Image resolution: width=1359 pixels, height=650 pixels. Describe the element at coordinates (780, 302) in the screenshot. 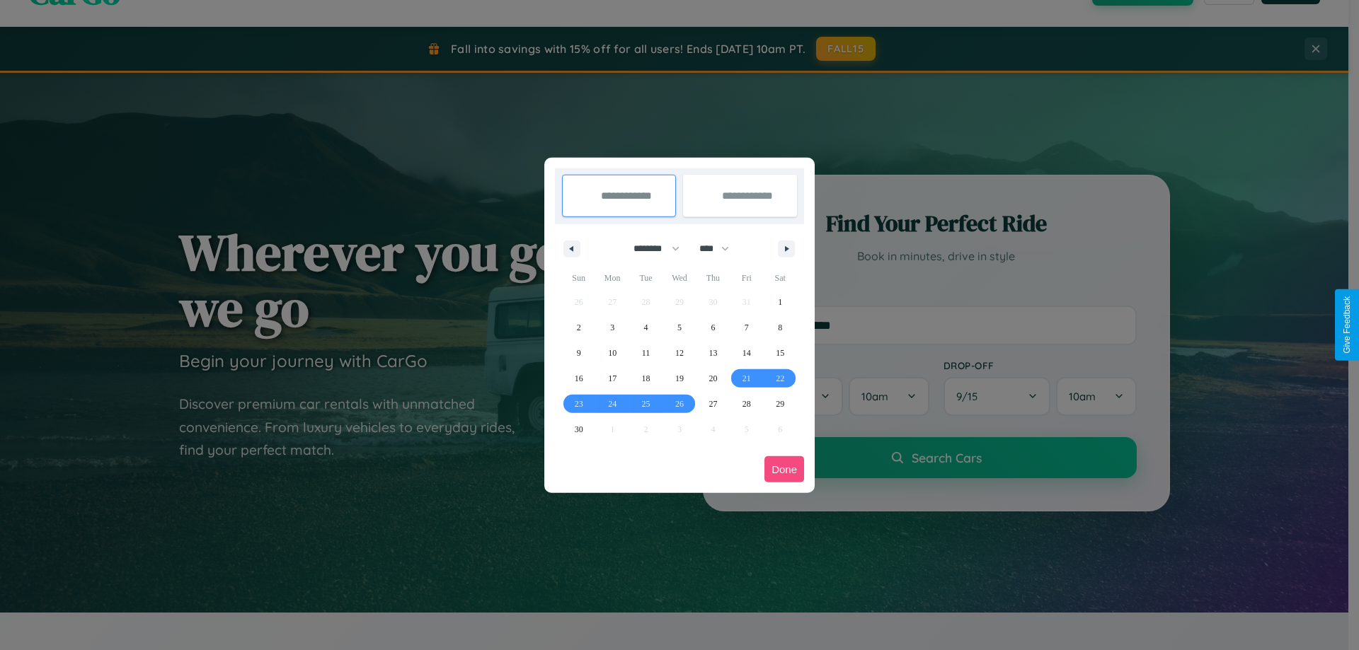

I see `span: 1` at that location.